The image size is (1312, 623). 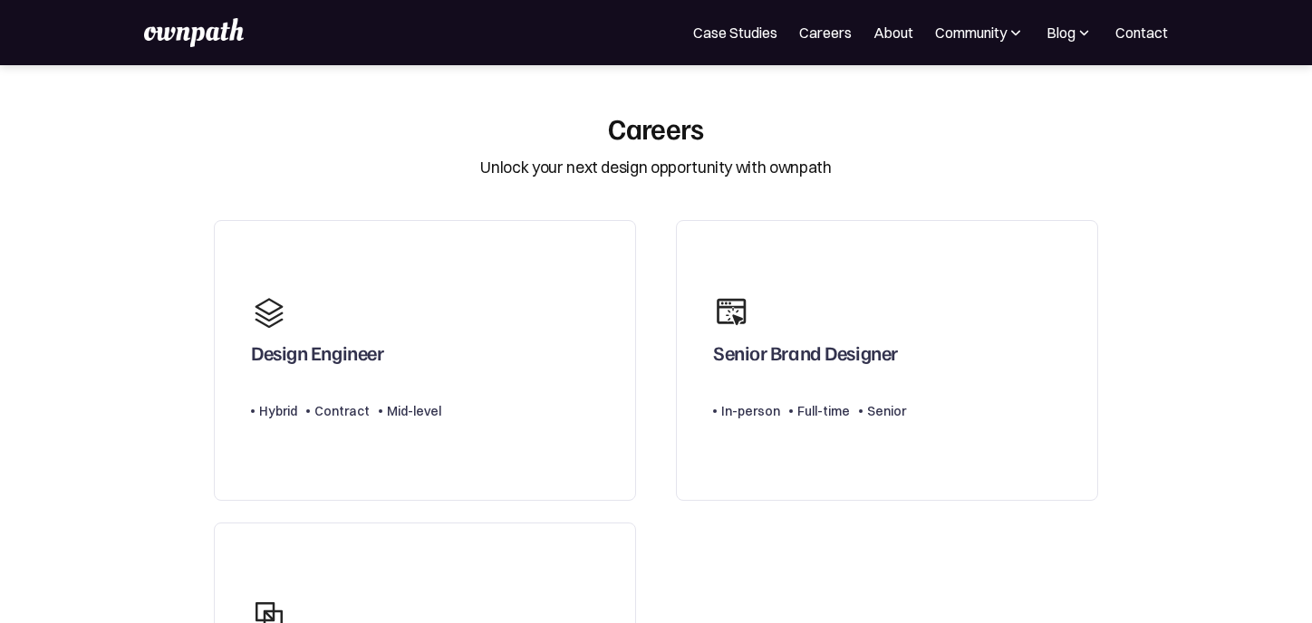 I want to click on a: Design EngineerHybridContractMid-level, so click(x=425, y=361).